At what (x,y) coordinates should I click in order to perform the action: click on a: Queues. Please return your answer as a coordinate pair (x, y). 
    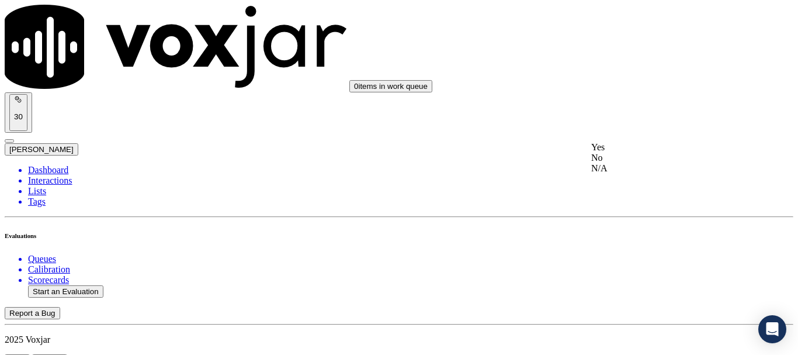
    Looking at the image, I should click on (411, 259).